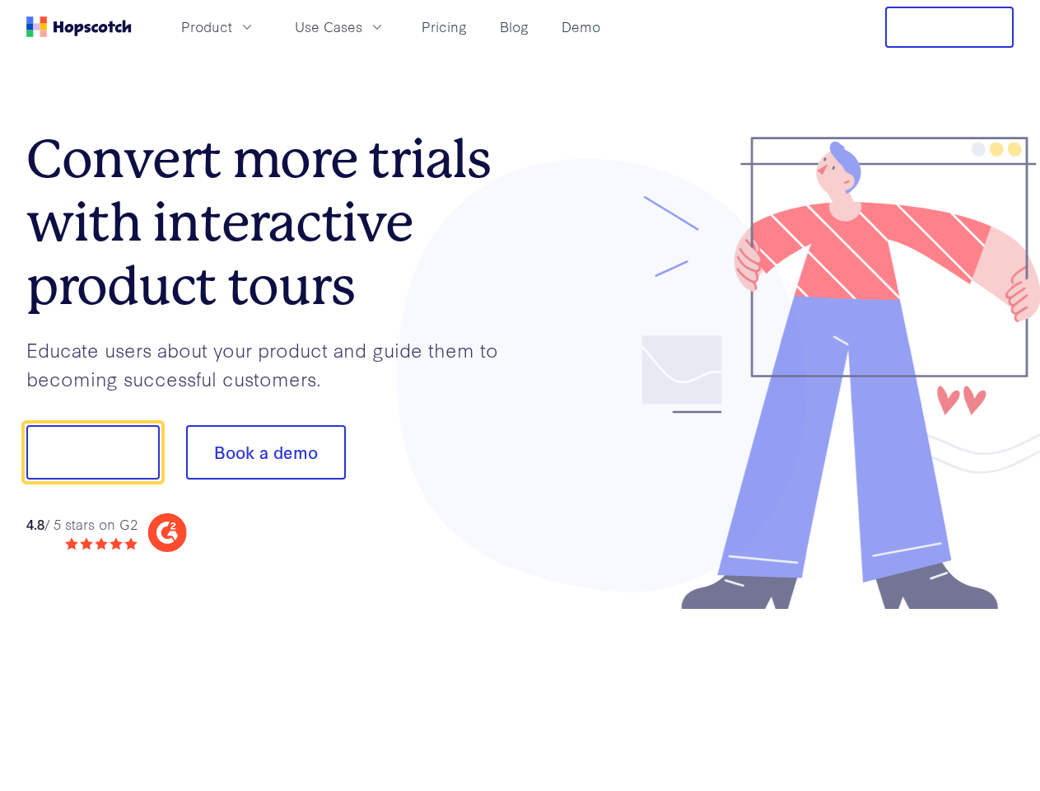 This screenshot has width=1040, height=791. What do you see at coordinates (329, 26) in the screenshot?
I see `span: Use Cases` at bounding box center [329, 26].